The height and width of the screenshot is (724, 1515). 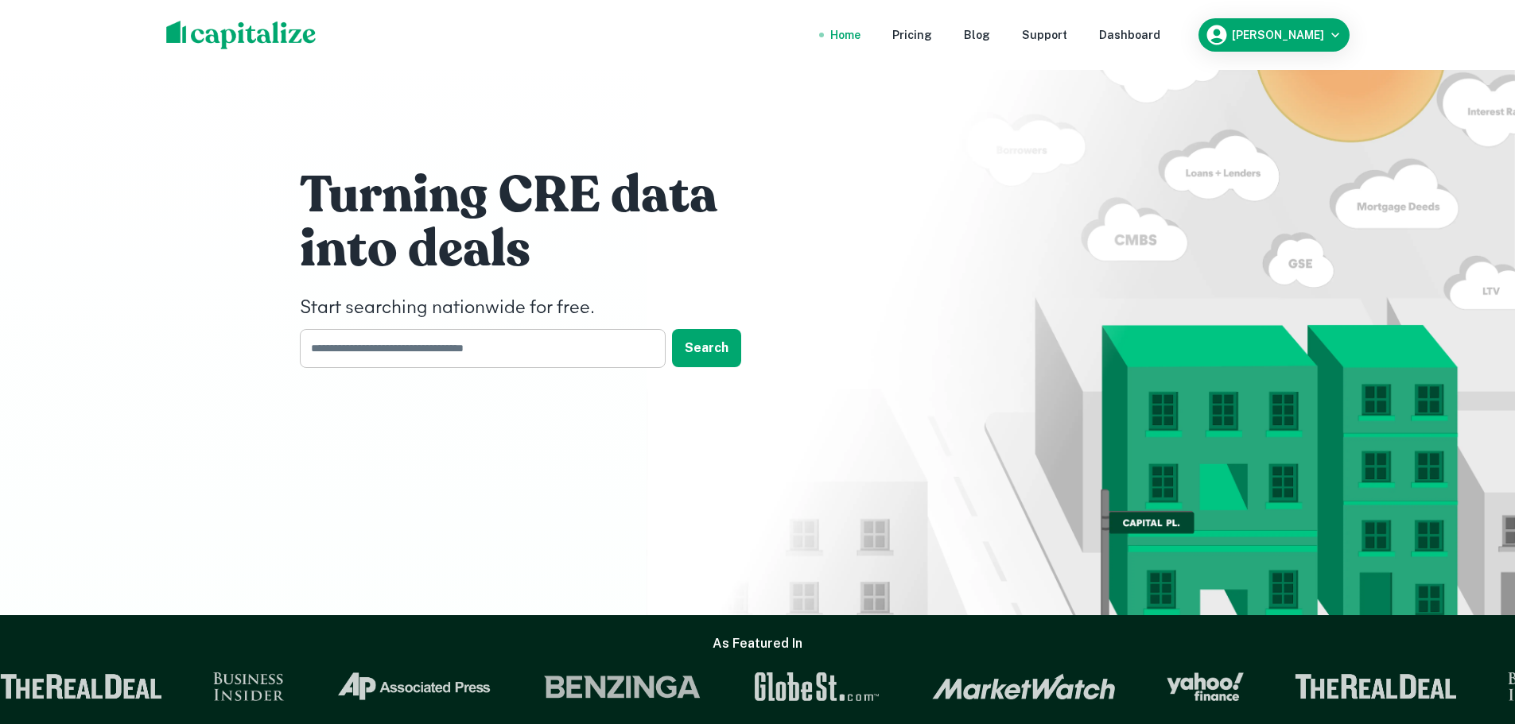 I want to click on img: Benzinga, so click(x=605, y=687).